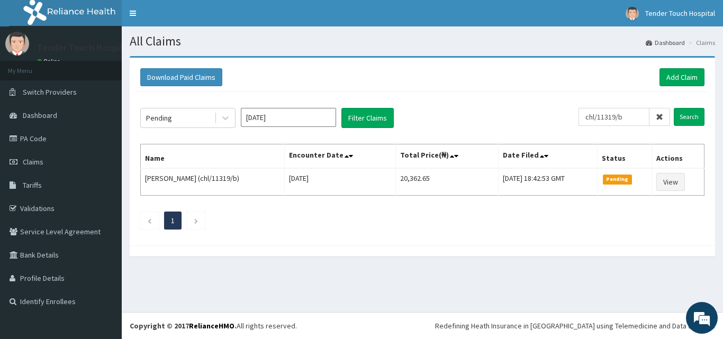  I want to click on td: 20,362.65, so click(447, 182).